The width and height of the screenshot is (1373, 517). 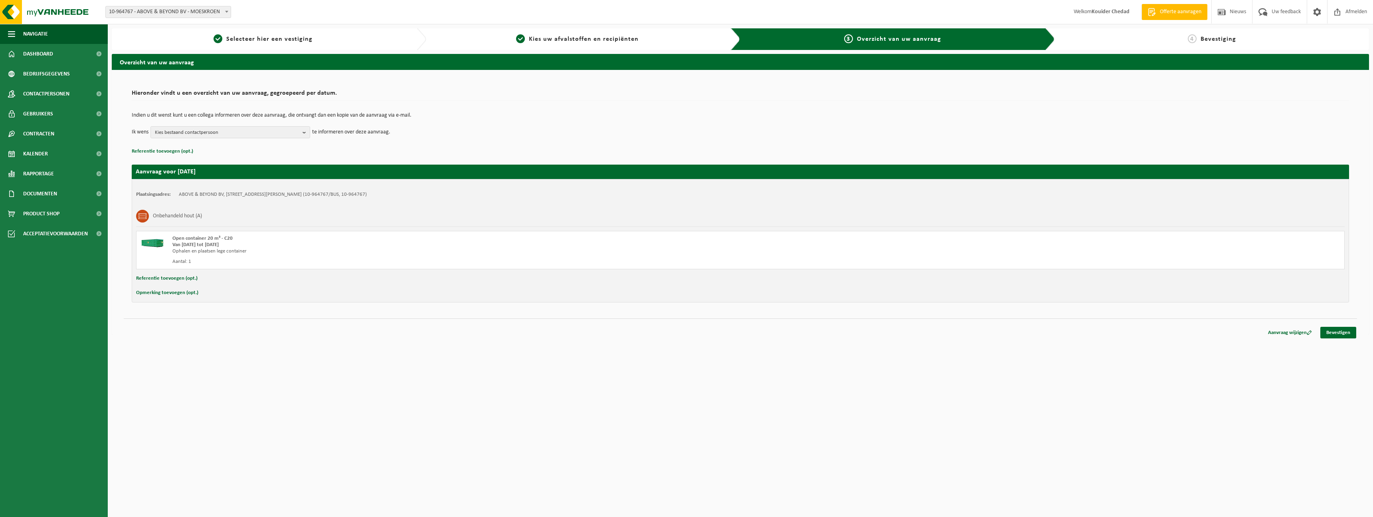 I want to click on h2: Overzicht van uw aanvraag, so click(x=741, y=61).